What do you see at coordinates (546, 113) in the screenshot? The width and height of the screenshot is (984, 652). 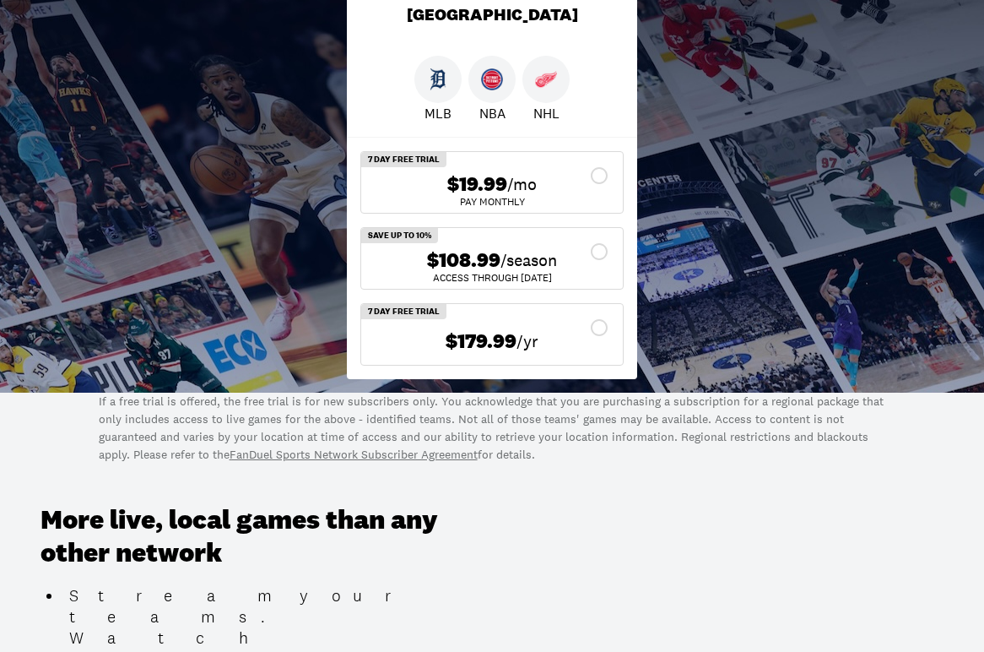 I see `p: NHL` at bounding box center [546, 113].